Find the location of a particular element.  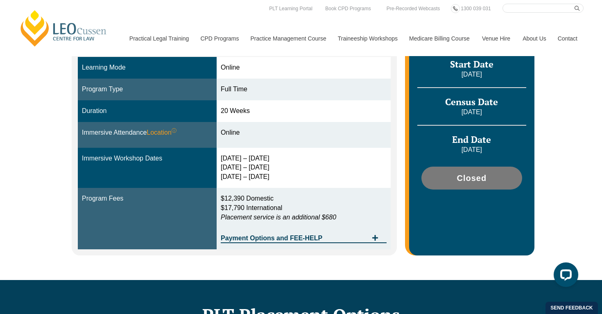

div: Duration is located at coordinates (147, 111).